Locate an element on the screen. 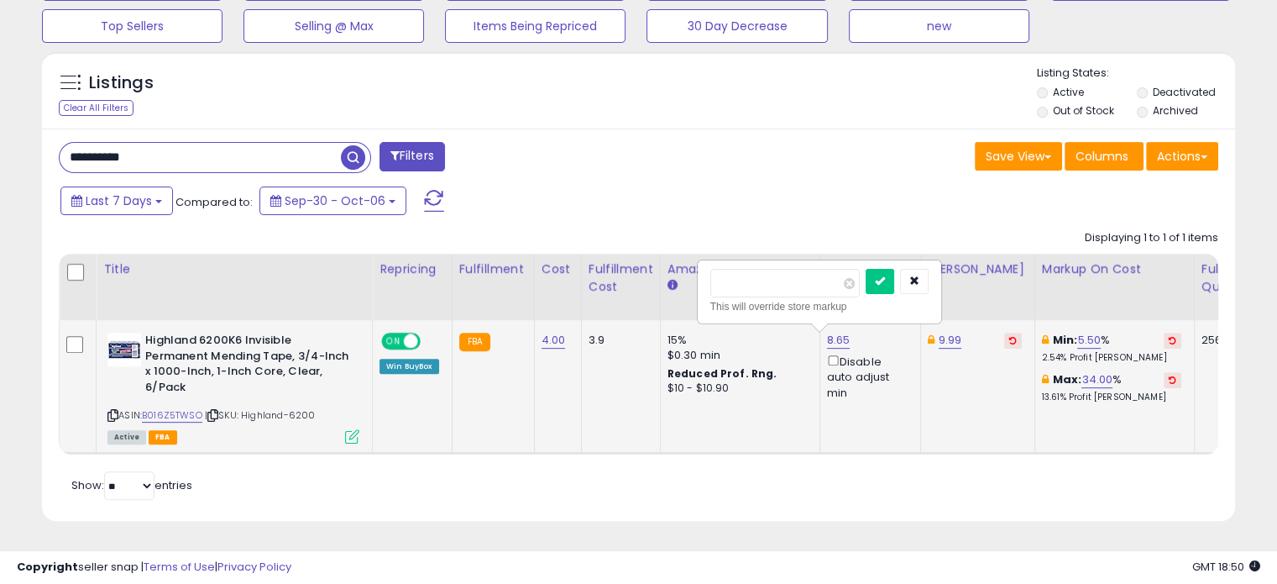 The image size is (1277, 584). div: Markup on Cost is located at coordinates (1114, 269).